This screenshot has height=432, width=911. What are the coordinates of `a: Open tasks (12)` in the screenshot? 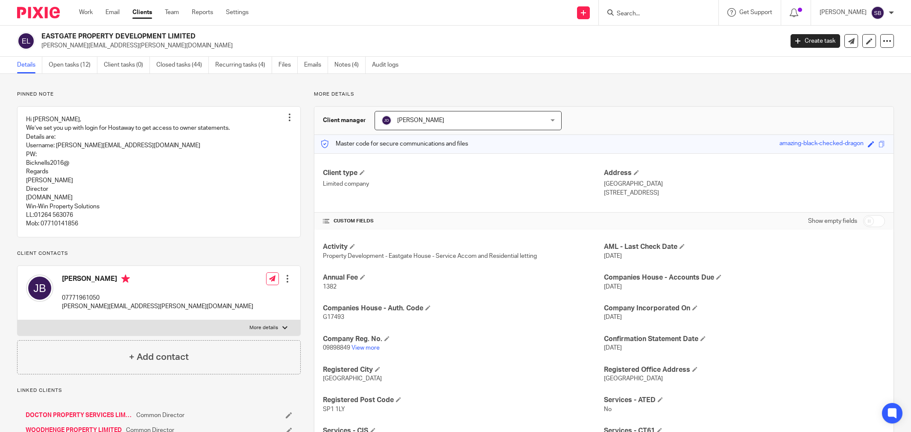 It's located at (73, 65).